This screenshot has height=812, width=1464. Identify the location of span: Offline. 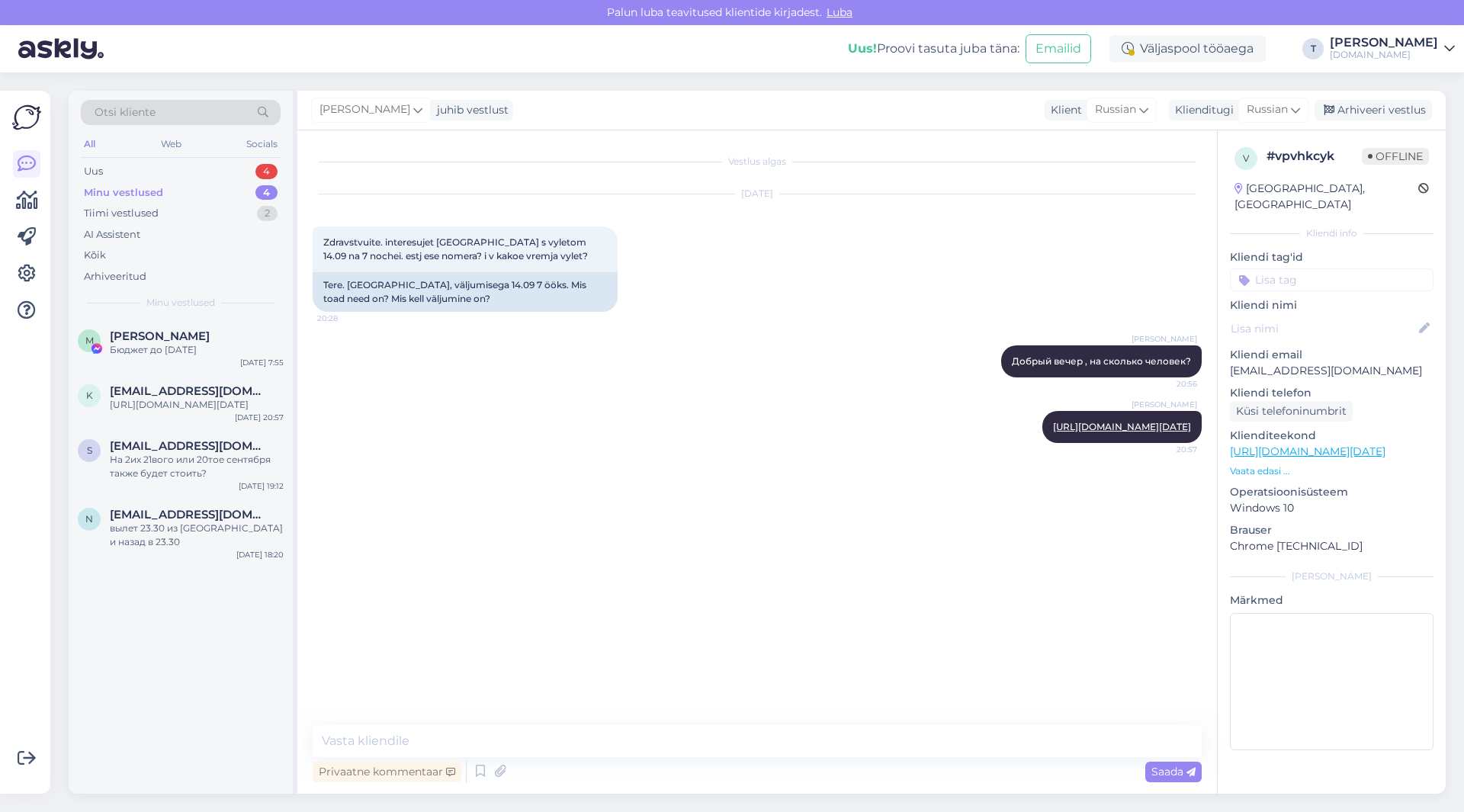
(1395, 156).